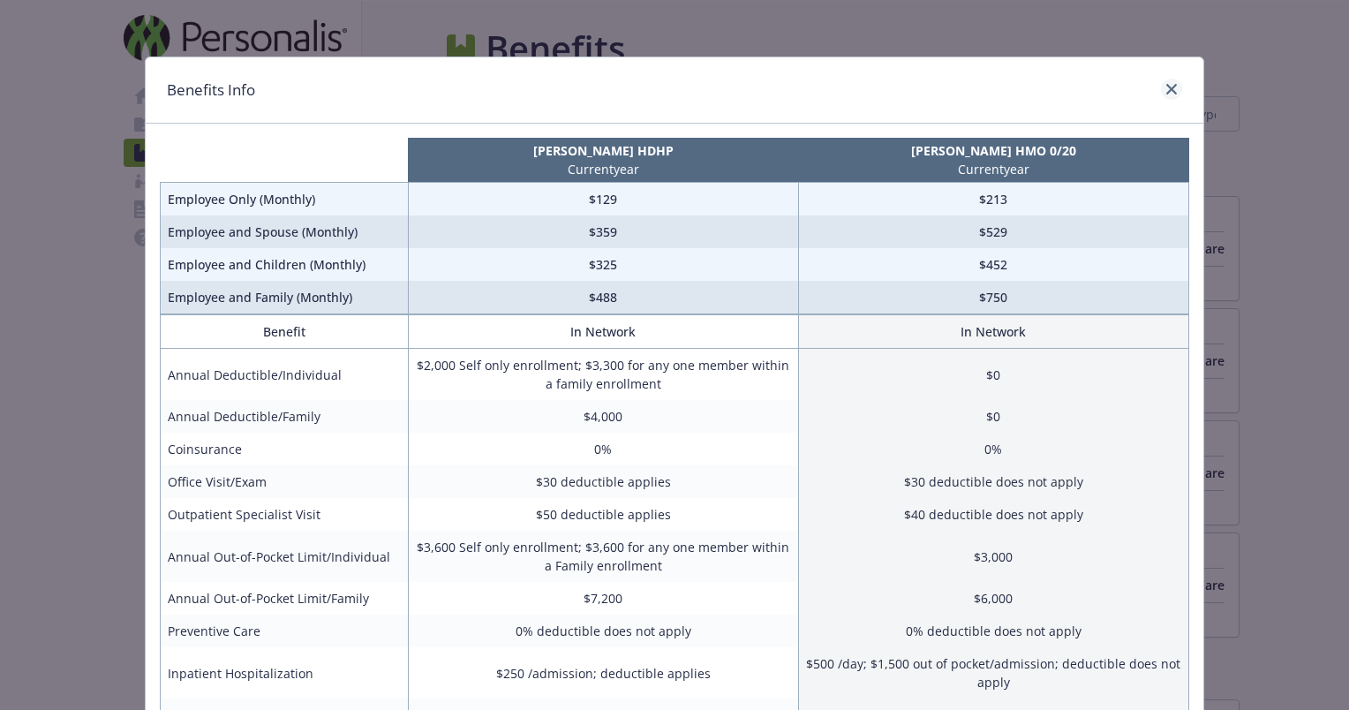 This screenshot has width=1349, height=710. What do you see at coordinates (603, 514) in the screenshot?
I see `td: $50 deductible applies` at bounding box center [603, 514].